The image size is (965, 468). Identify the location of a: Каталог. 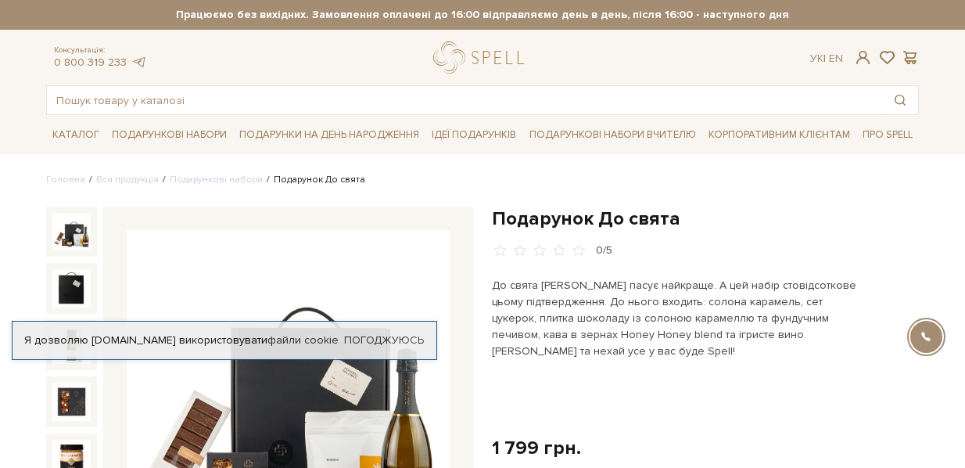
(76, 134).